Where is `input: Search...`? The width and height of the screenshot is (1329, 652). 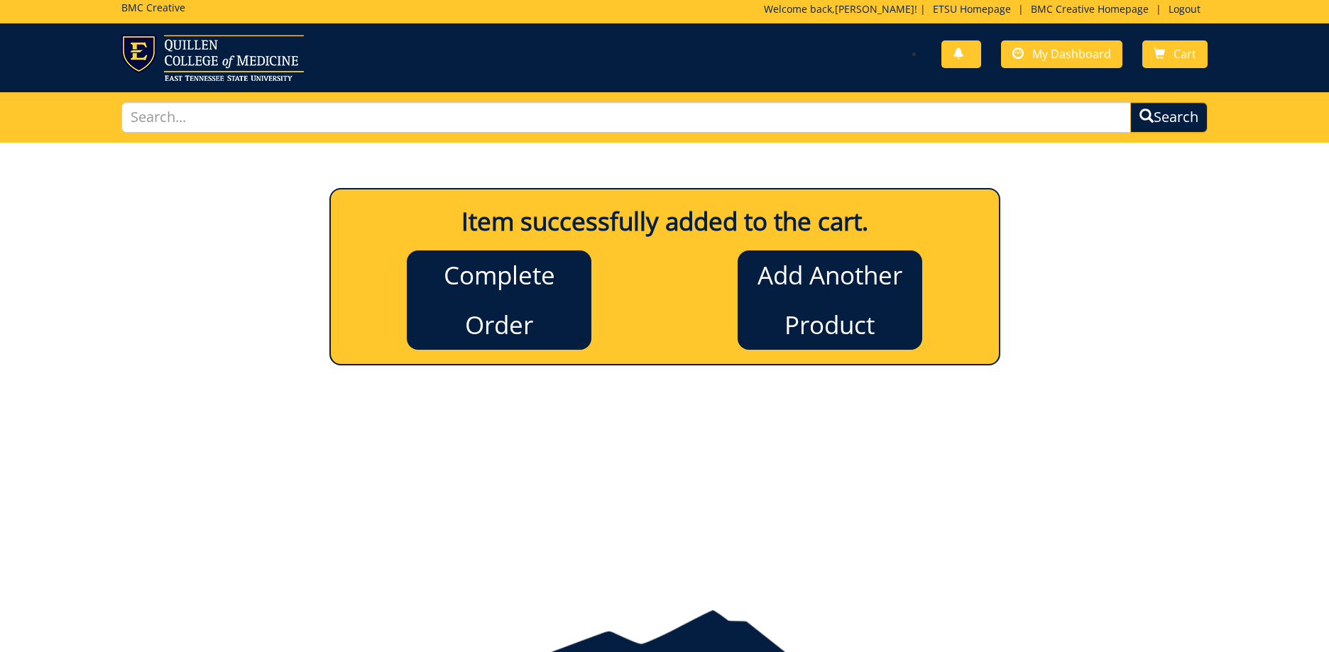 input: Search... is located at coordinates (626, 117).